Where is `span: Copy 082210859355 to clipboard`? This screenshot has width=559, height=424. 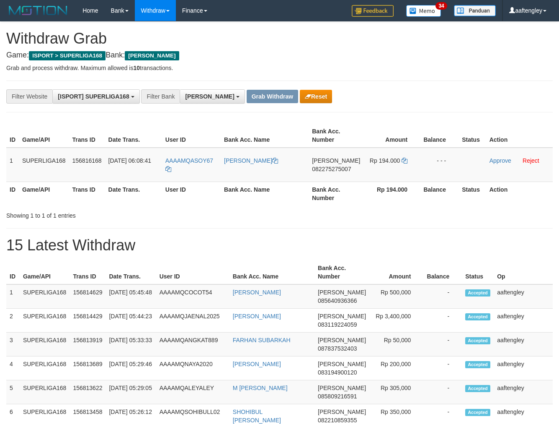
span: Copy 082210859355 to clipboard is located at coordinates (337, 420).